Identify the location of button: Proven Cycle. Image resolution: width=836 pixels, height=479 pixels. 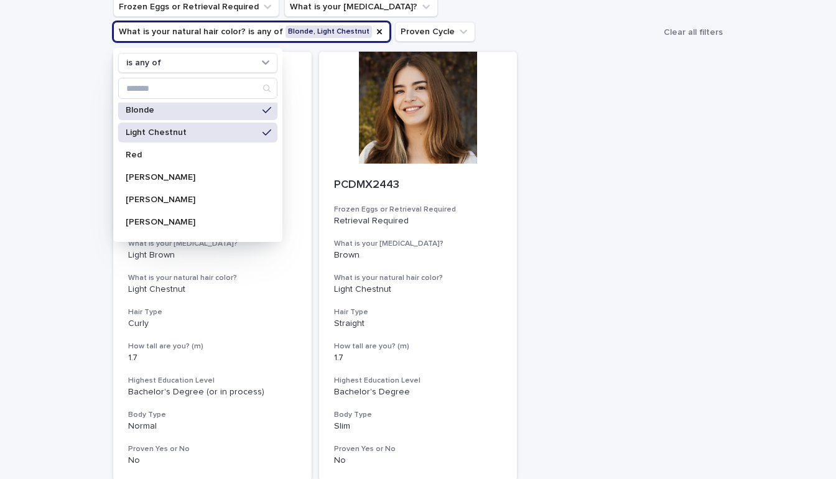
(435, 32).